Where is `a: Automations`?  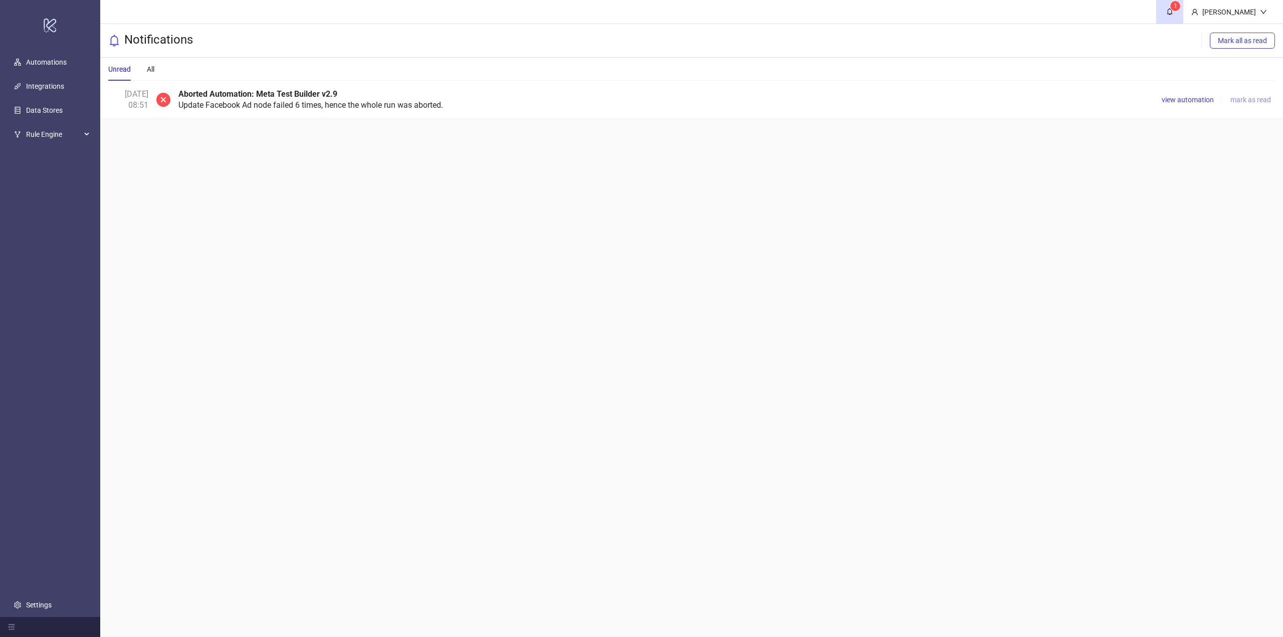 a: Automations is located at coordinates (46, 62).